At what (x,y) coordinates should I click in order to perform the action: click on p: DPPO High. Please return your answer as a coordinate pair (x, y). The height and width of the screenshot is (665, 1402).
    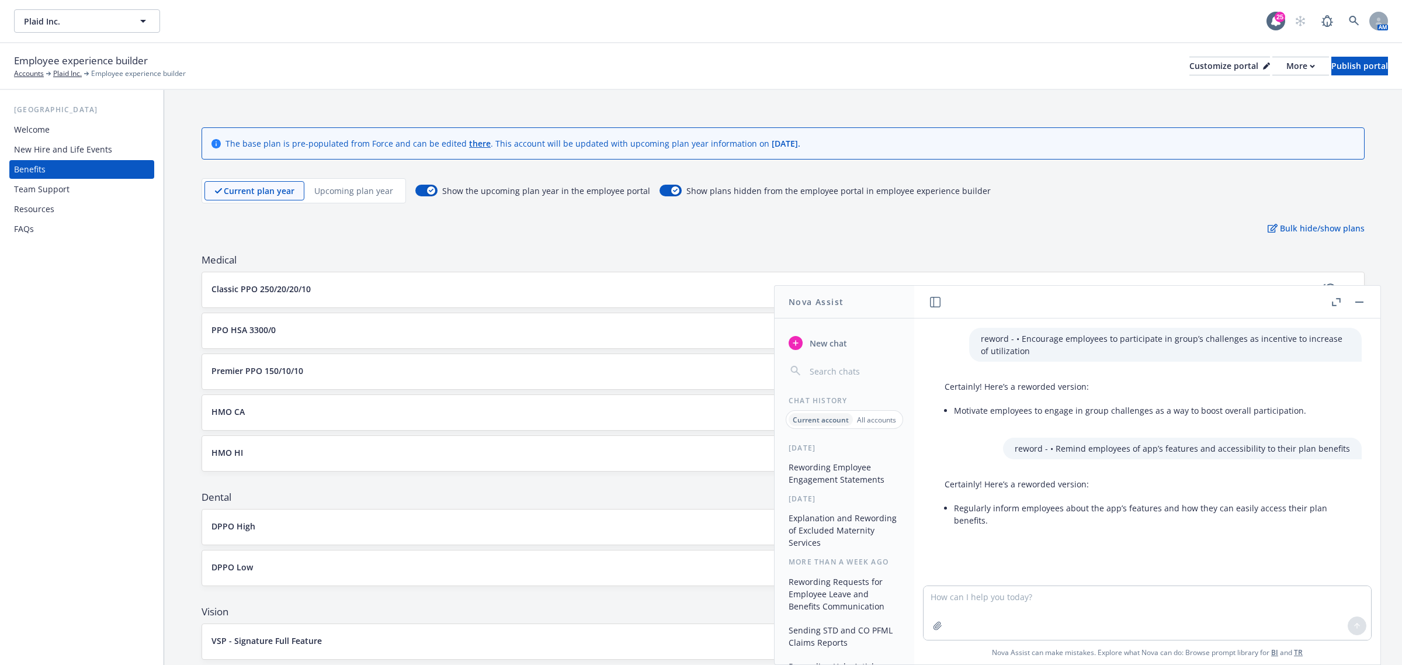
    Looking at the image, I should click on (233, 526).